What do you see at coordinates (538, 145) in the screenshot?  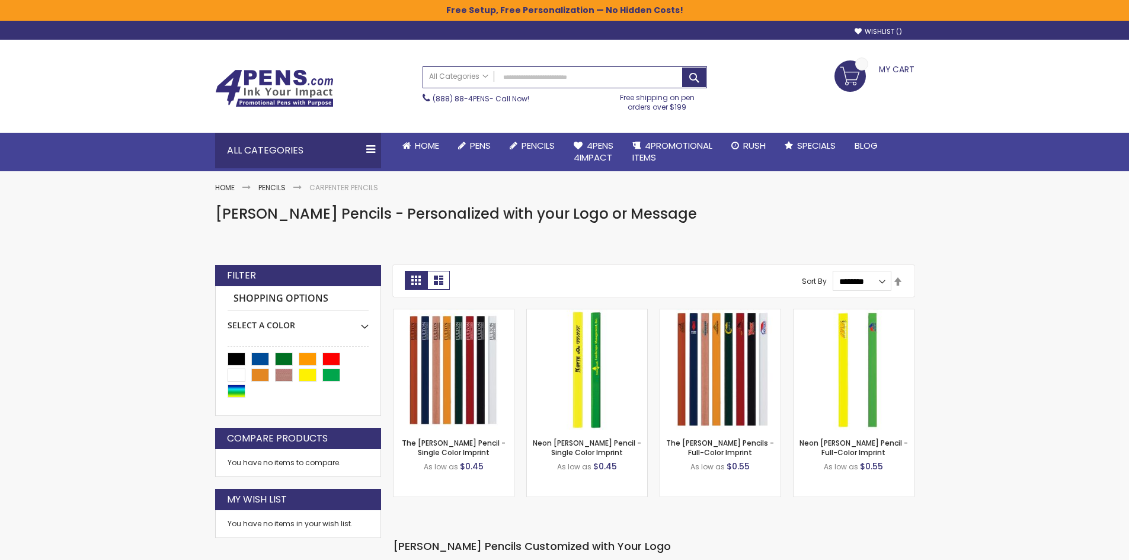 I see `span: Pencils` at bounding box center [538, 145].